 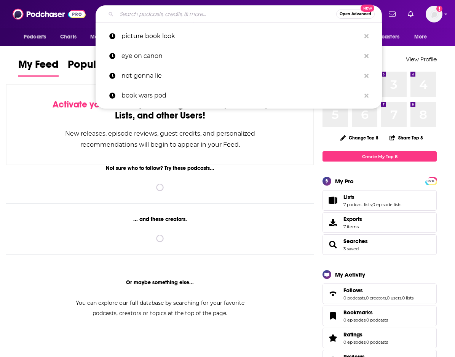 I want to click on img: User Profile, so click(x=434, y=14).